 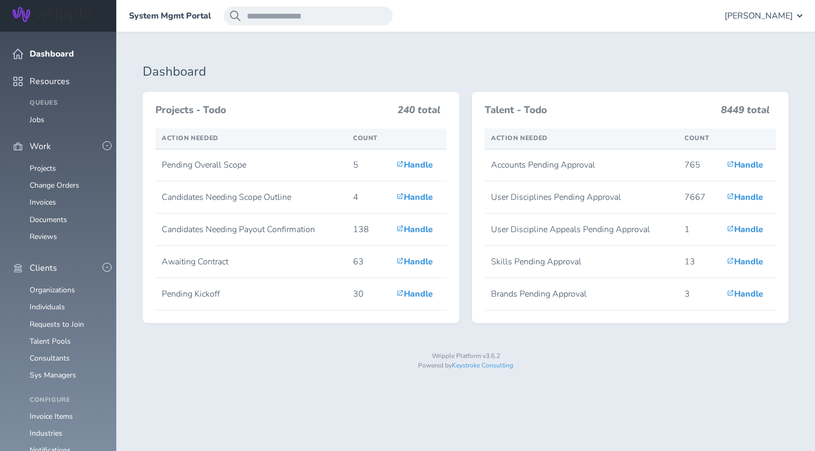 What do you see at coordinates (51, 416) in the screenshot?
I see `a: Invoice Items` at bounding box center [51, 416].